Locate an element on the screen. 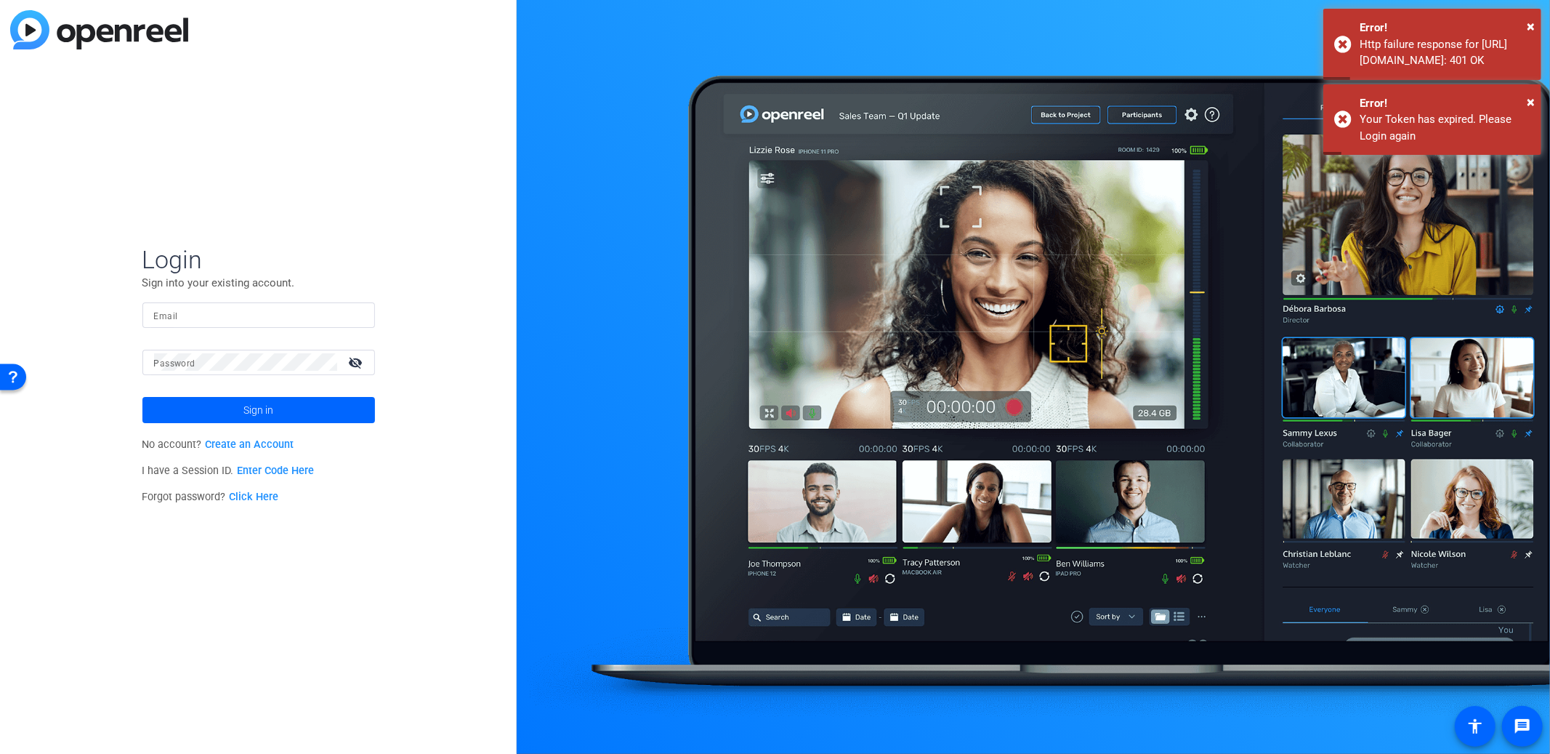  p: Sign into your existing account. is located at coordinates (259, 283).